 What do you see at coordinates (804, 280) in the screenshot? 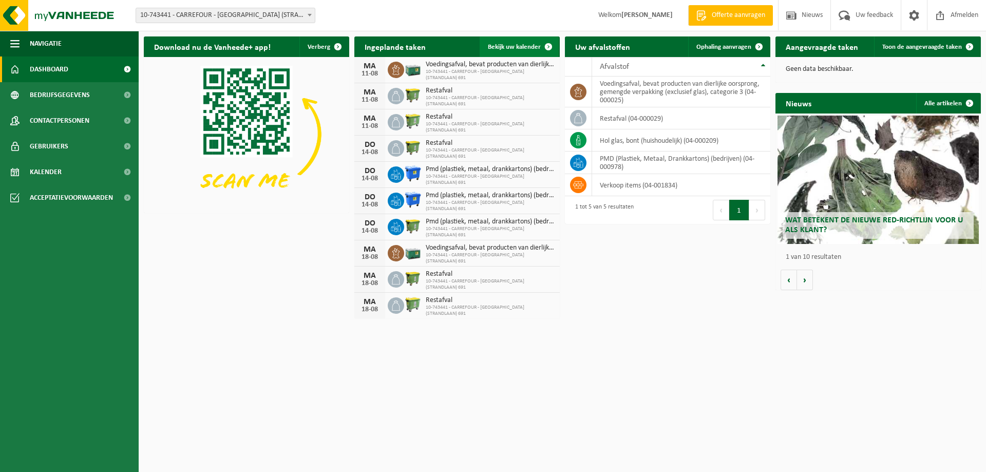
I see `button: Volgende` at bounding box center [804, 280].